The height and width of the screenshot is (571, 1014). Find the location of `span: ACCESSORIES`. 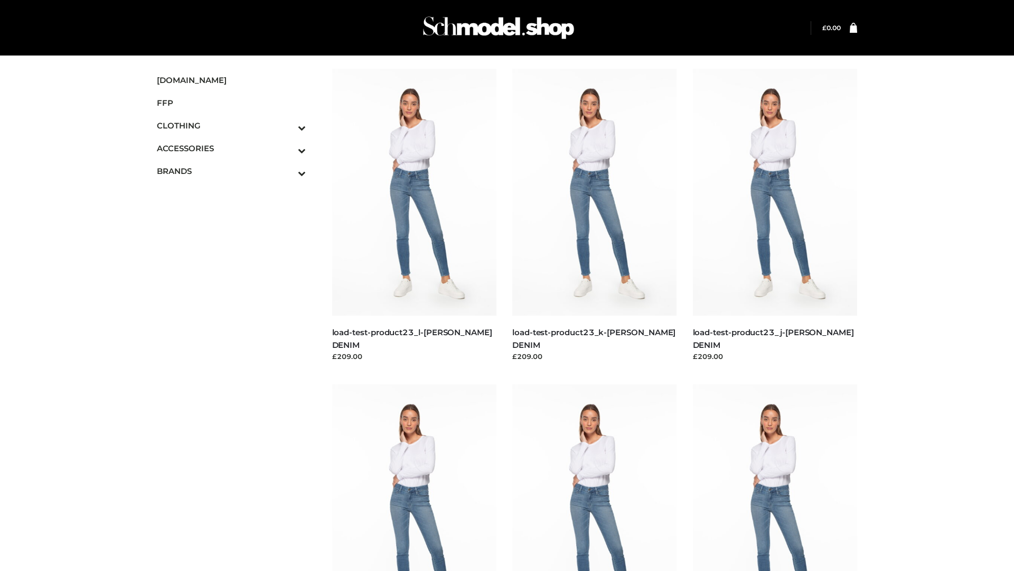

span: ACCESSORIES is located at coordinates (231, 148).